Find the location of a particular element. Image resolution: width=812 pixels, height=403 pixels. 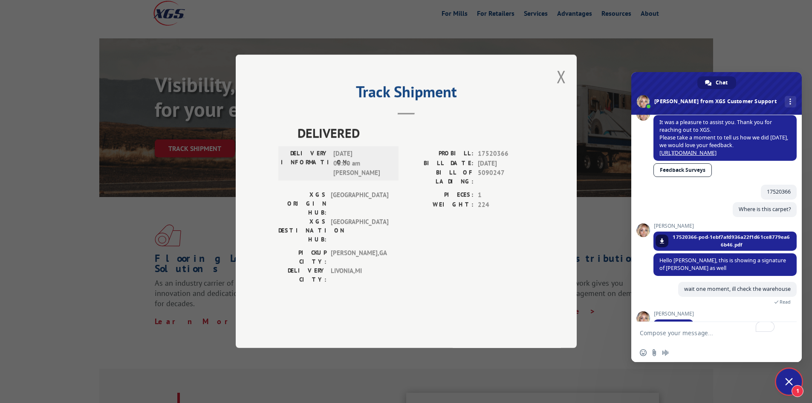

a: Close chat is located at coordinates (789, 382).